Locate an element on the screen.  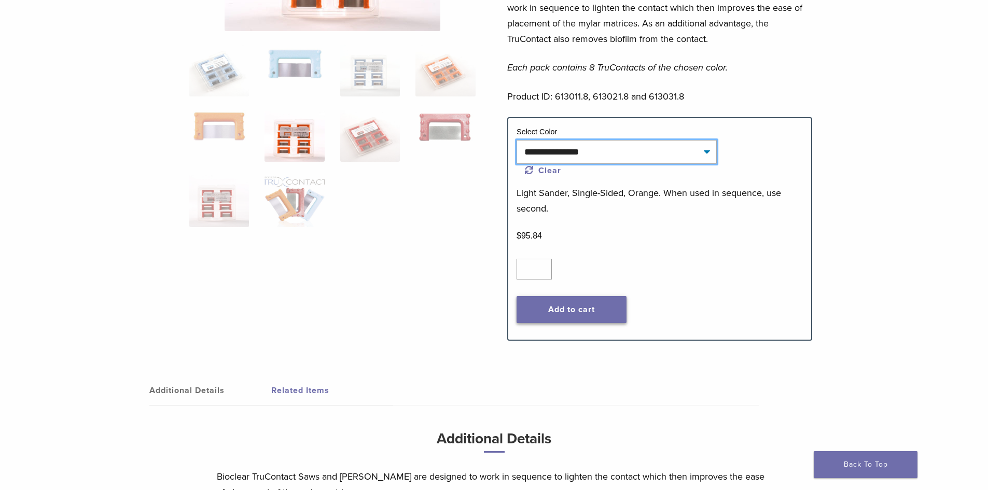
img: TruContact Saws and Sanders - Image 8 is located at coordinates (445, 127).